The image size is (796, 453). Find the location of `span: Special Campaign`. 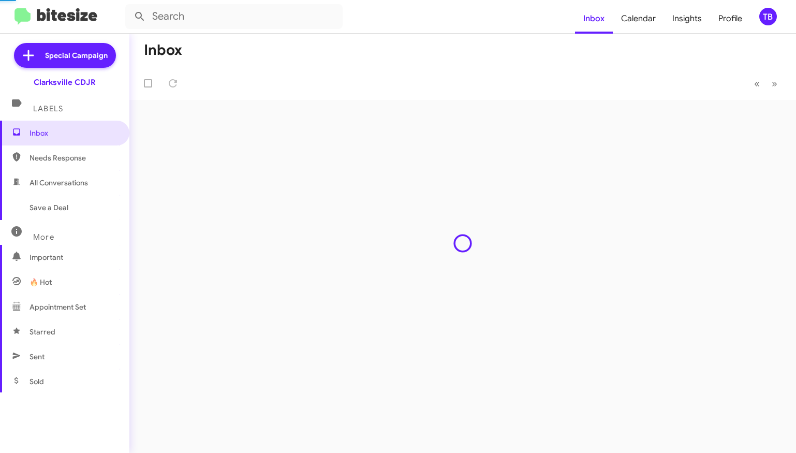

span: Special Campaign is located at coordinates (76, 55).